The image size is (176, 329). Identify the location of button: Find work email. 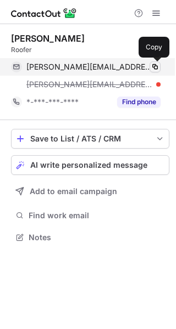
(90, 216).